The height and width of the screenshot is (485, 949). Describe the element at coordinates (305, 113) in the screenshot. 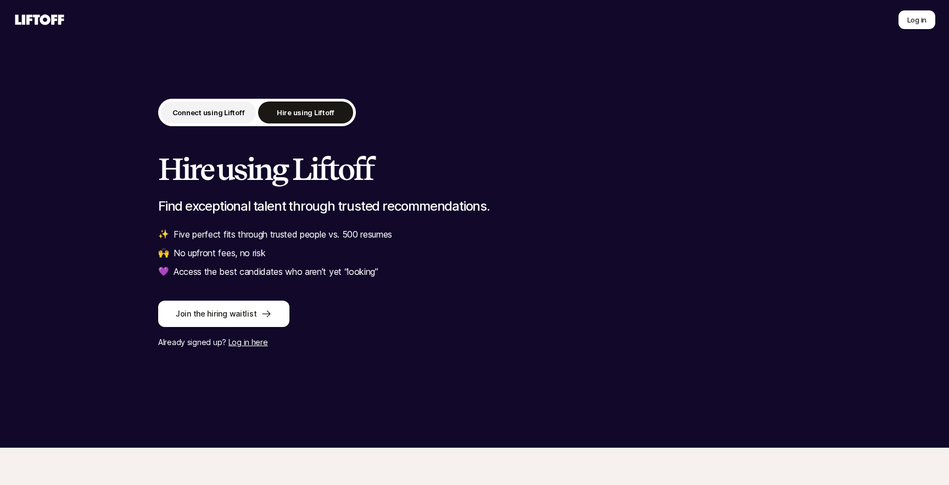

I see `p: Hire using Liftoff` at that location.